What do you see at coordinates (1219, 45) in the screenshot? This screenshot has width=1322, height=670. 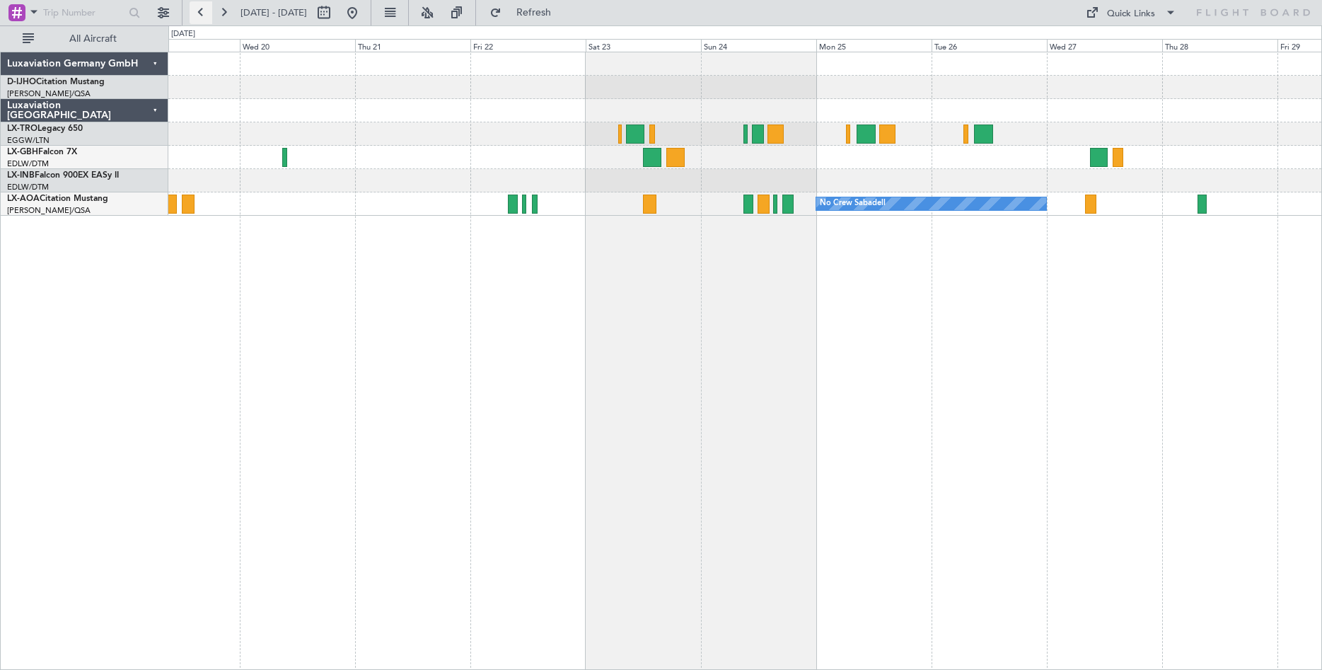 I see `div: Thu 28` at bounding box center [1219, 45].